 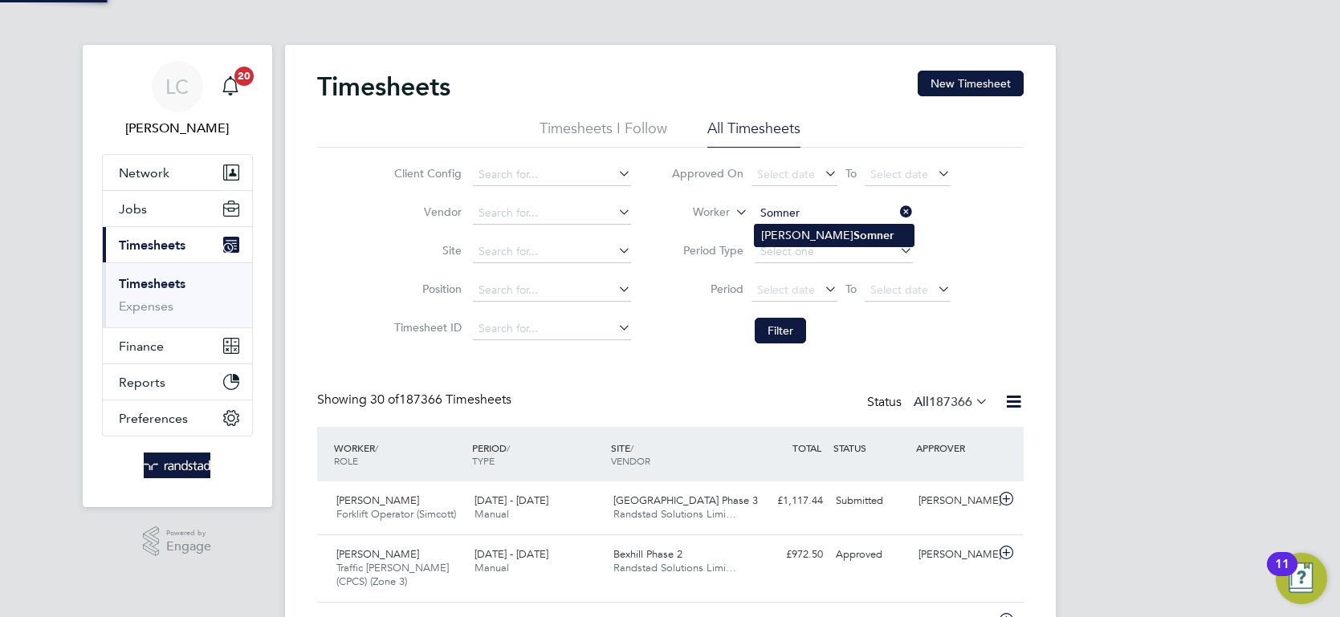 I want to click on span: Finance, so click(x=141, y=346).